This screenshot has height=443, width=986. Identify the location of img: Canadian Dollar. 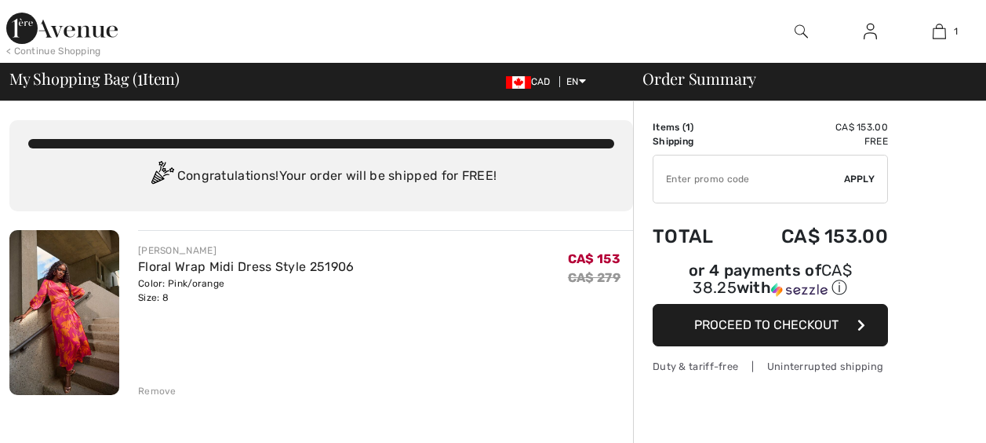
(519, 82).